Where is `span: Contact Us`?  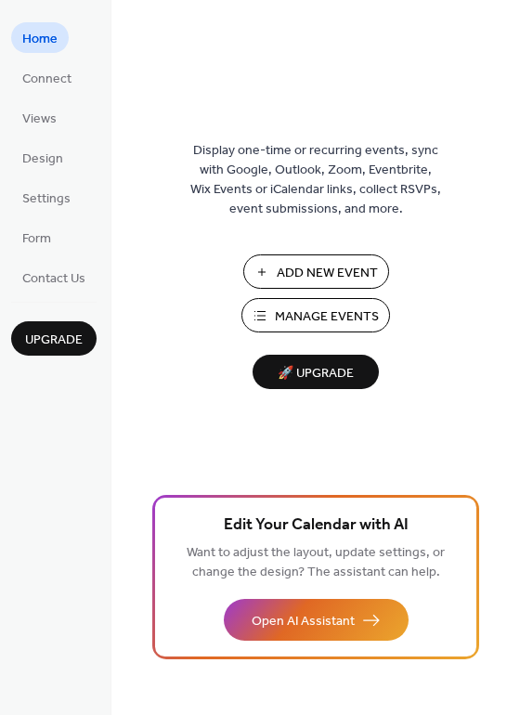
span: Contact Us is located at coordinates (54, 279).